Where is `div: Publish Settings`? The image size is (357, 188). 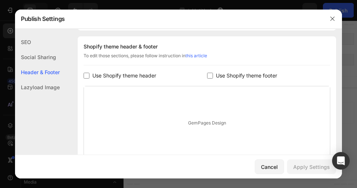 div: Publish Settings is located at coordinates (169, 19).